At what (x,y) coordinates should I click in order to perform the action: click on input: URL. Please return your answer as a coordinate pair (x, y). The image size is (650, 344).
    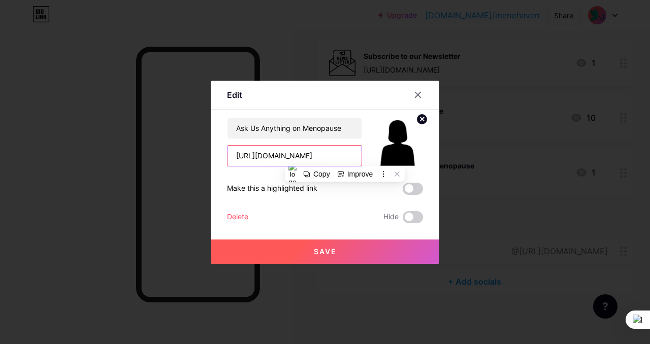
    Looking at the image, I should click on (295, 156).